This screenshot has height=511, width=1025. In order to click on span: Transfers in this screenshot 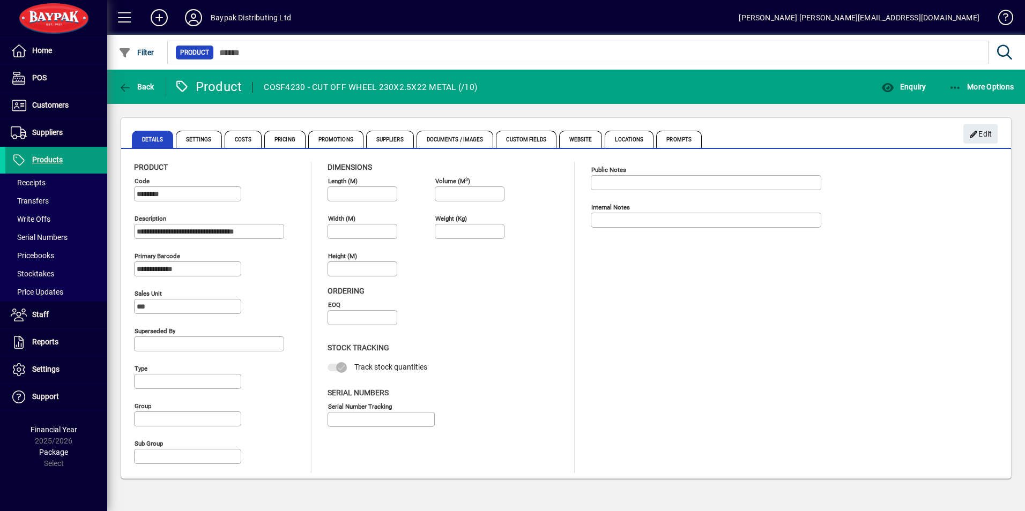, I will do `click(29, 201)`.